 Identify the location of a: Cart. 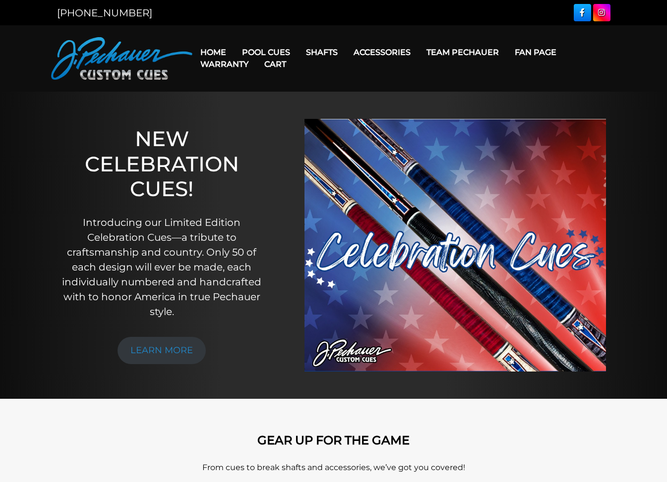
(275, 64).